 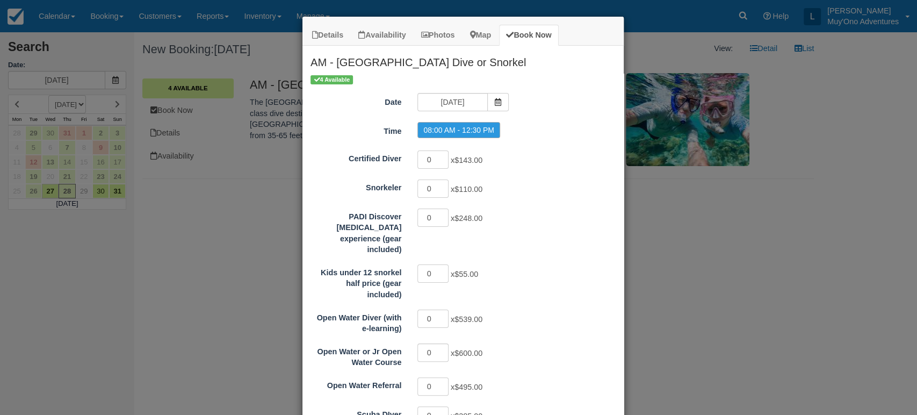 I want to click on label: PADI Discover Scuba Diving experience (gear included), so click(x=355, y=231).